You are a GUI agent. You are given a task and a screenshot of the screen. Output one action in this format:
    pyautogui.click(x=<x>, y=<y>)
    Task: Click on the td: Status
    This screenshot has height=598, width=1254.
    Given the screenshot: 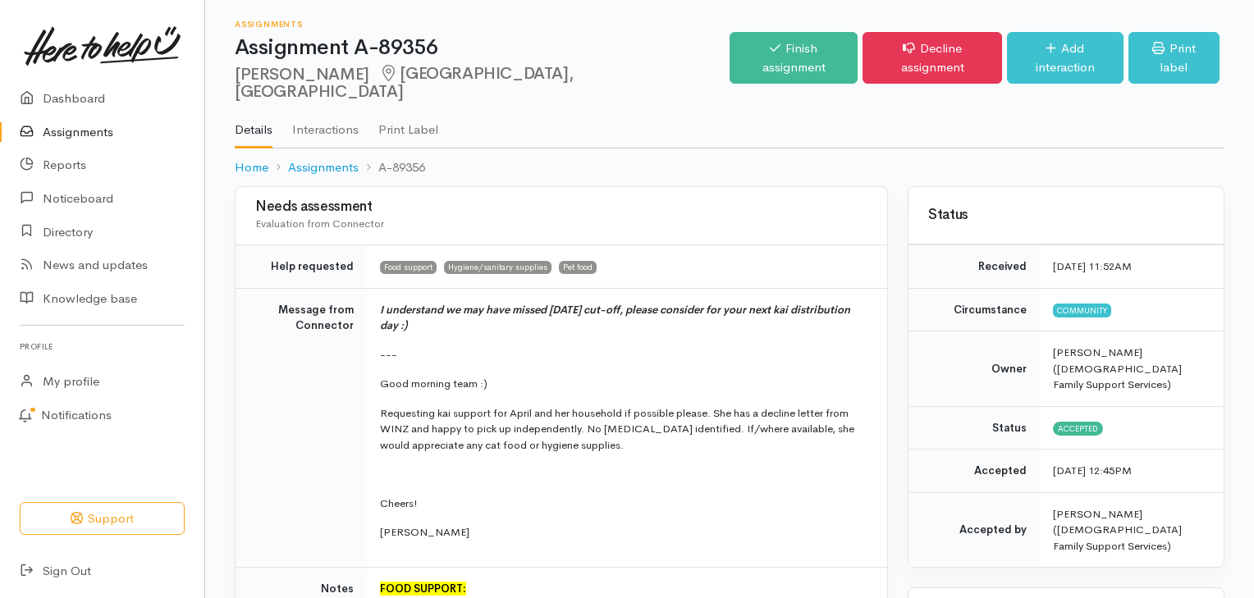 What is the action you would take?
    pyautogui.click(x=974, y=428)
    